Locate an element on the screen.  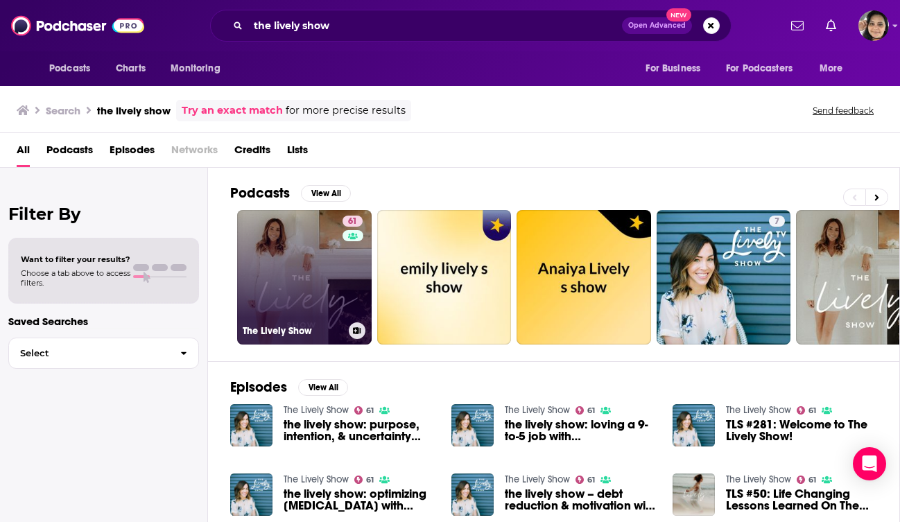
h2: Podcasts is located at coordinates (260, 193).